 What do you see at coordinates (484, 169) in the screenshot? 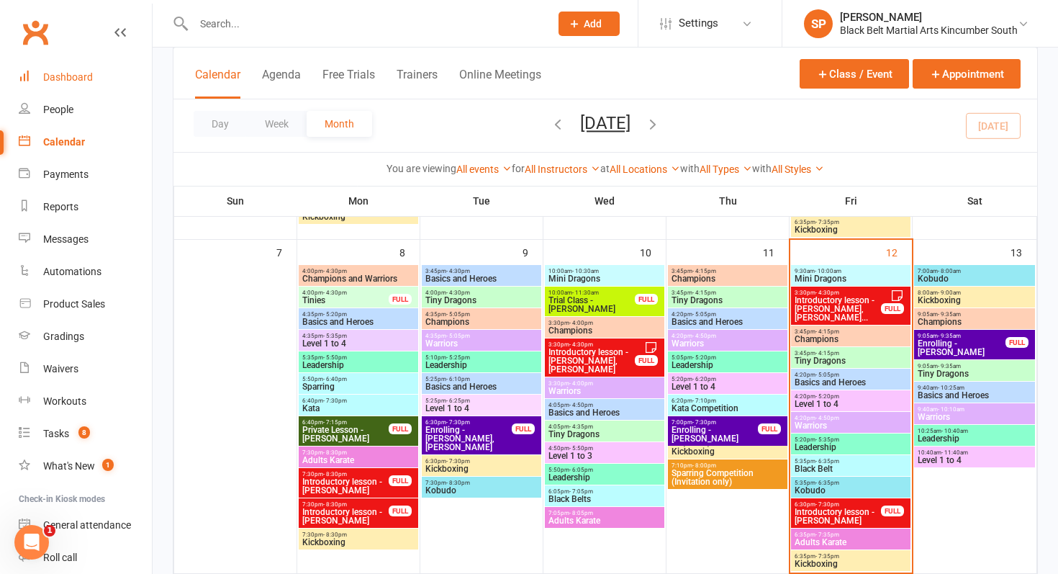
I see `a: All events` at bounding box center [484, 169].